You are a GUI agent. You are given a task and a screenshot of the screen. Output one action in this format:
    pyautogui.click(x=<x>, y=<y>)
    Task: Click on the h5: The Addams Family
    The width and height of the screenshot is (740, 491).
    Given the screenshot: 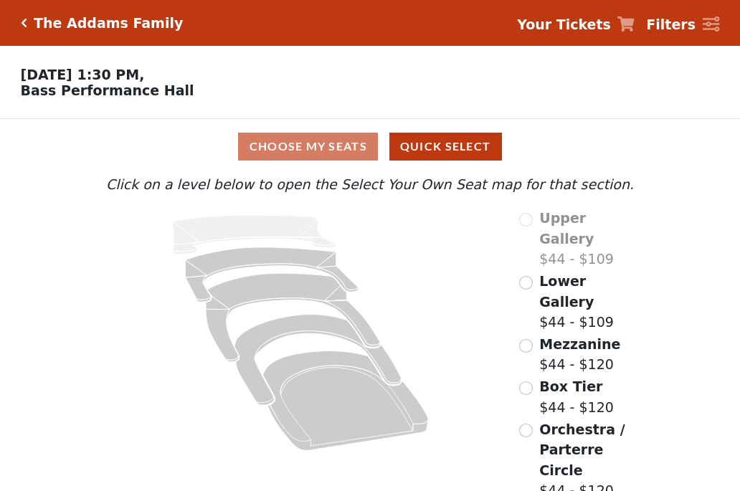 What is the action you would take?
    pyautogui.click(x=108, y=23)
    